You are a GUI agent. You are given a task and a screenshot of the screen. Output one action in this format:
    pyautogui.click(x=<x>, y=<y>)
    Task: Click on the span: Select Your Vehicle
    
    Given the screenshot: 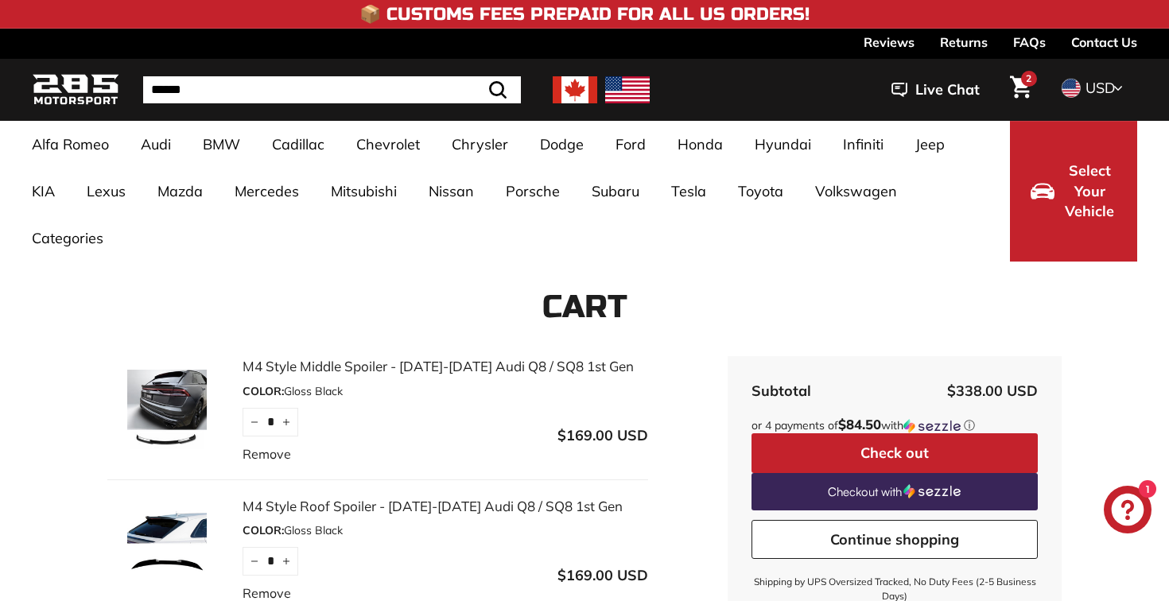 What is the action you would take?
    pyautogui.click(x=1089, y=191)
    